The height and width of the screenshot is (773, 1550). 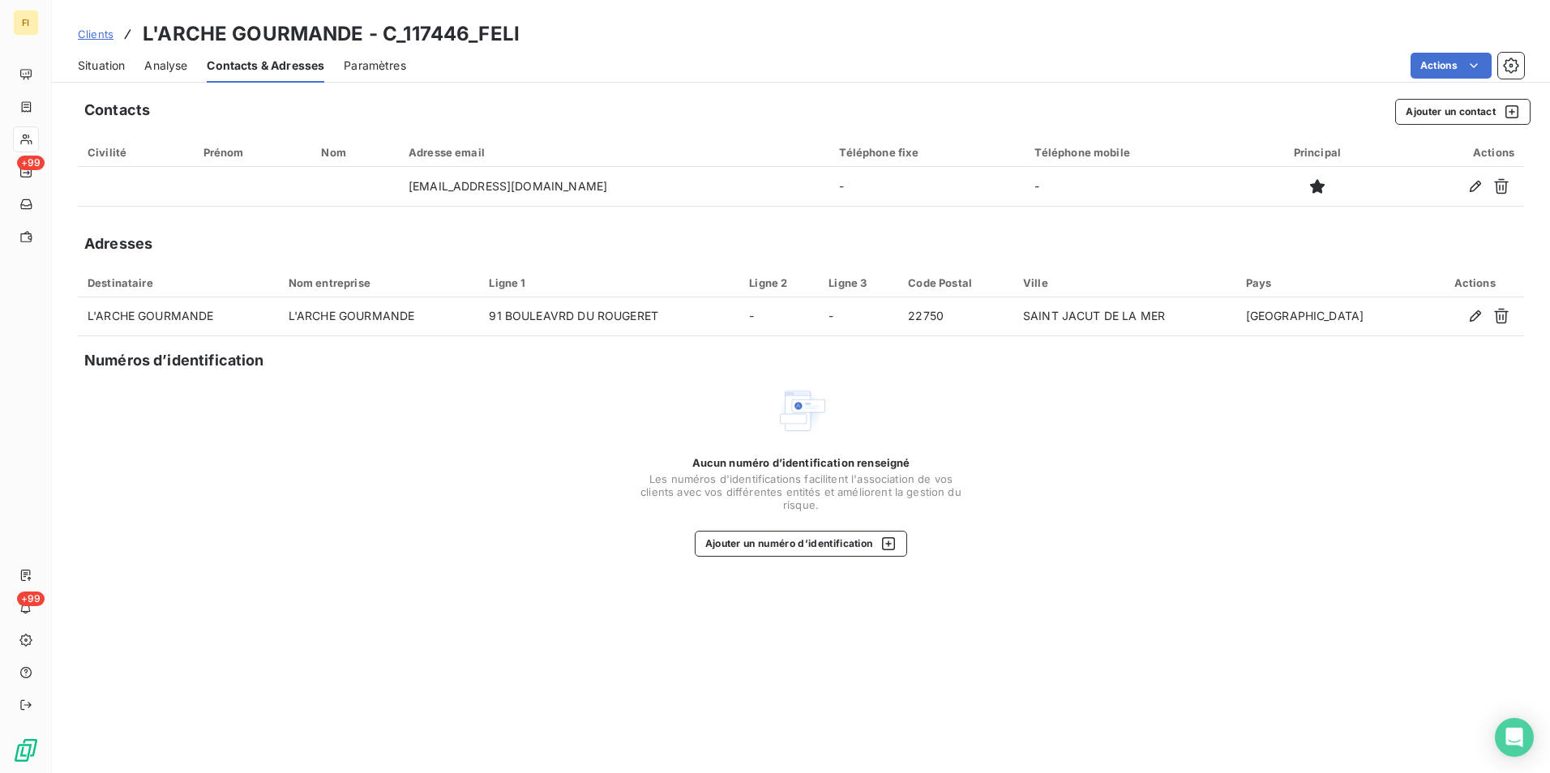 What do you see at coordinates (118, 244) in the screenshot?
I see `h5: Adresses` at bounding box center [118, 244].